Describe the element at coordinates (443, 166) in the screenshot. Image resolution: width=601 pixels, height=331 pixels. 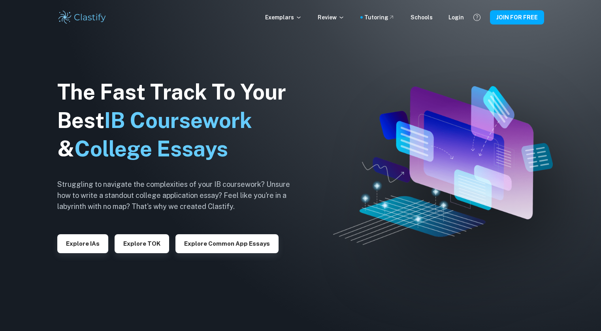
I see `img: Clastify hero` at that location.